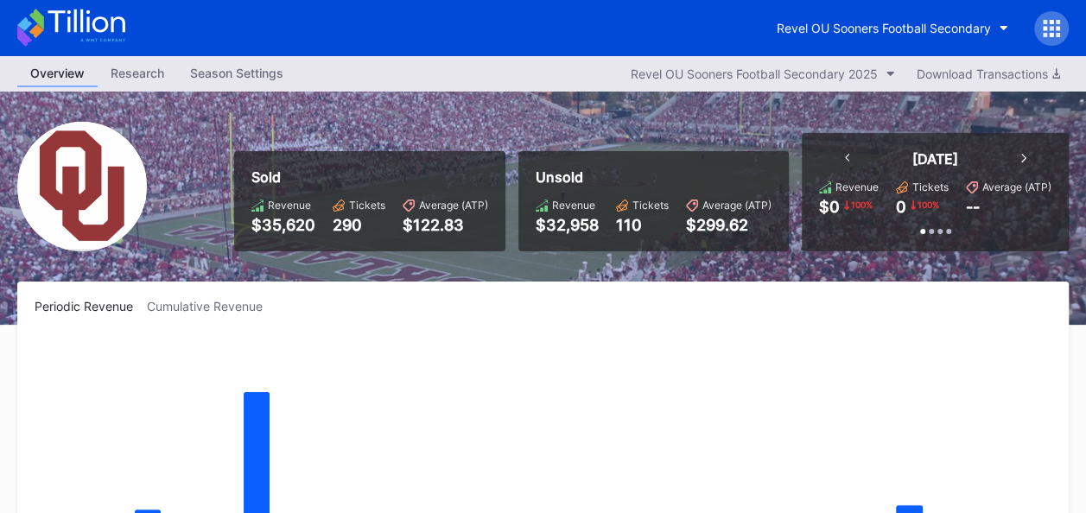 The height and width of the screenshot is (513, 1086). What do you see at coordinates (237, 73) in the screenshot?
I see `div: Season Settings` at bounding box center [237, 73].